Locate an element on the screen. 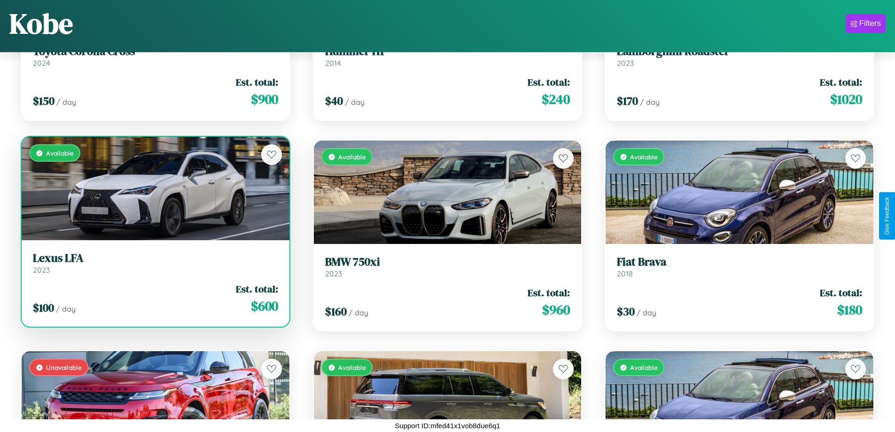 The width and height of the screenshot is (895, 432). span: Unavailable is located at coordinates (64, 367).